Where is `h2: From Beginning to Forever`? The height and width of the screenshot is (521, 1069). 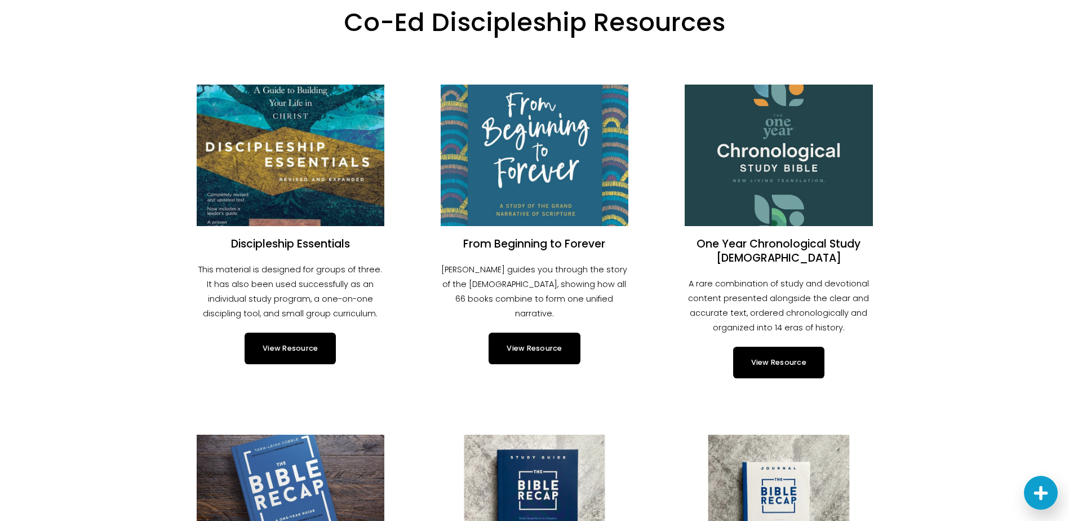 h2: From Beginning to Forever is located at coordinates (534, 244).